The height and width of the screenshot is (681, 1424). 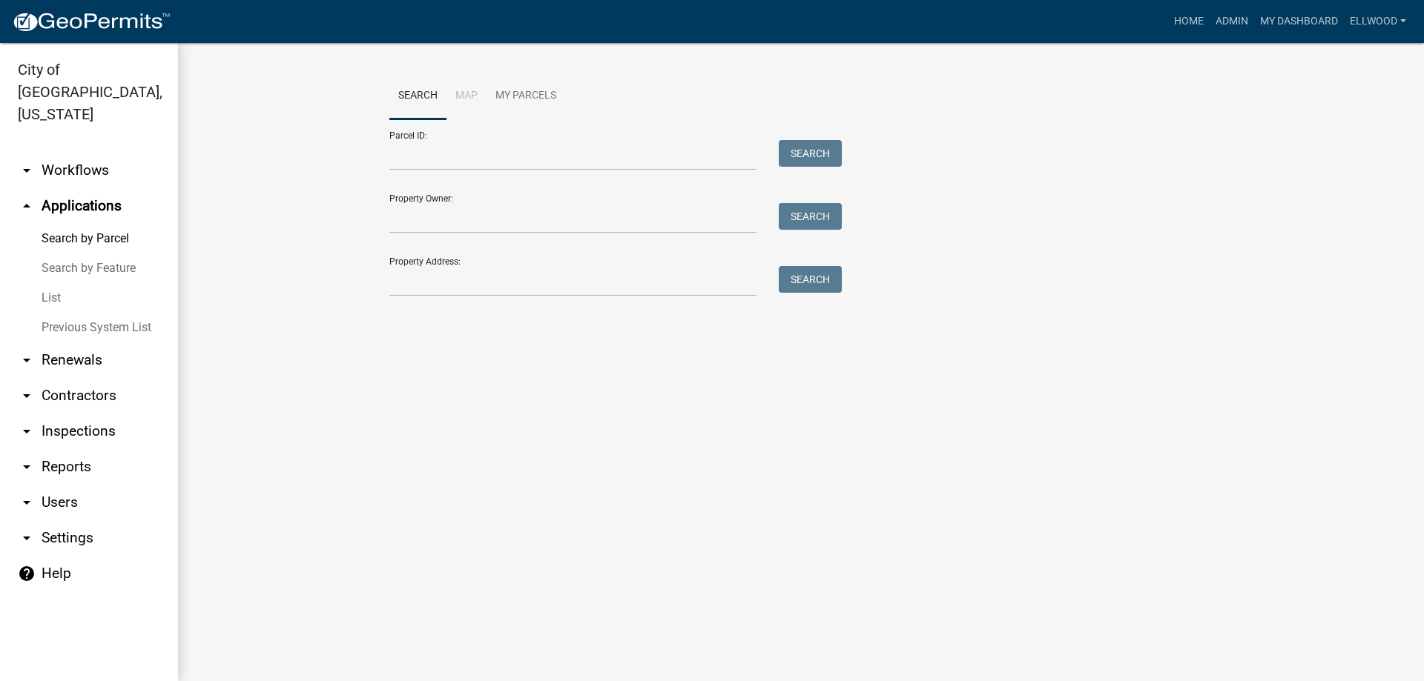 I want to click on a: Search, so click(x=417, y=96).